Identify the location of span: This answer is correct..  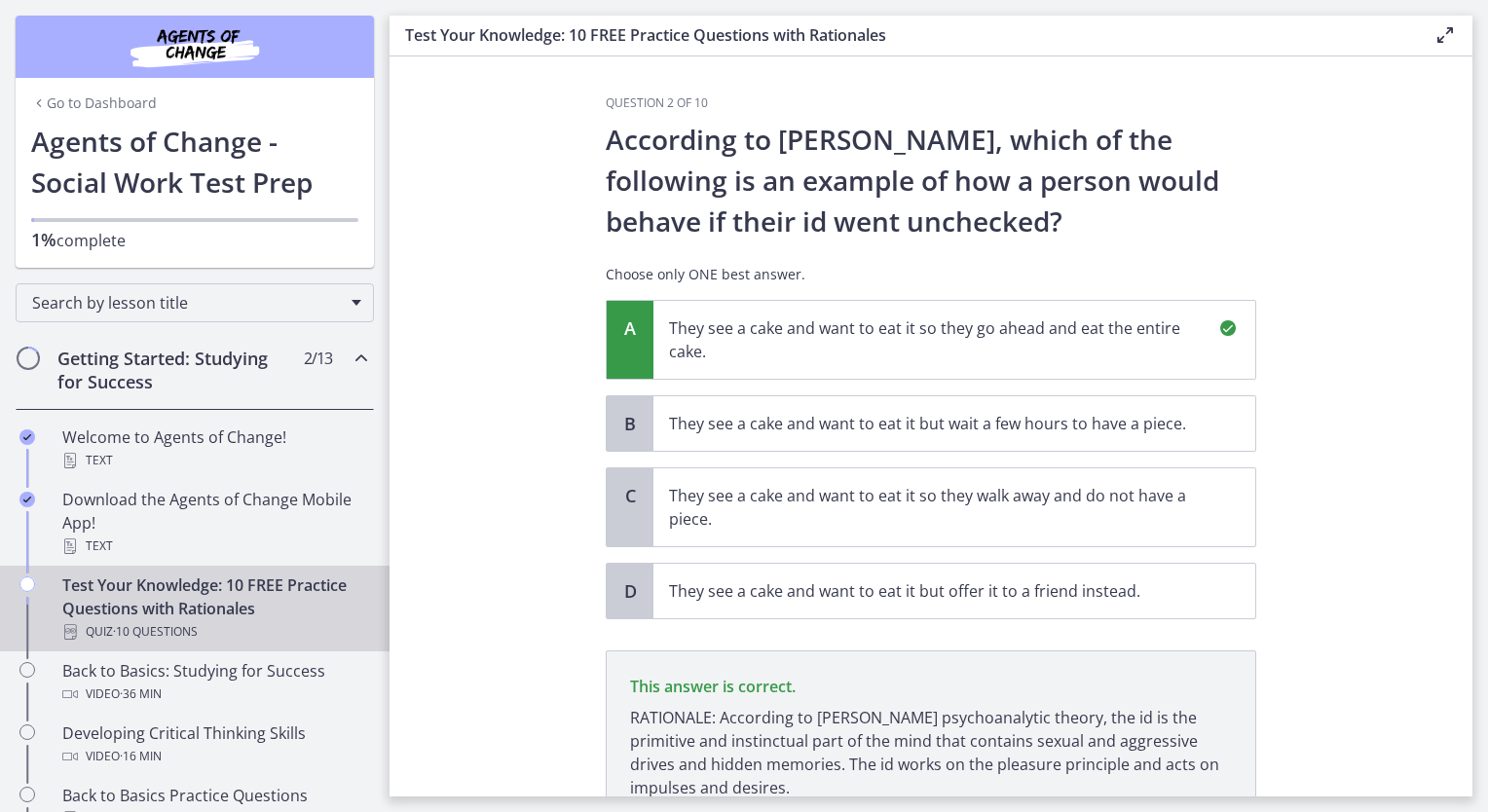
(713, 686).